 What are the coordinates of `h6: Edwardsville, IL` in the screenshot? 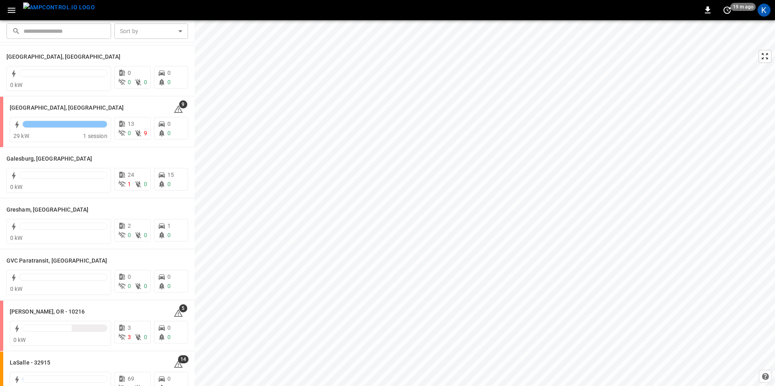 It's located at (64, 57).